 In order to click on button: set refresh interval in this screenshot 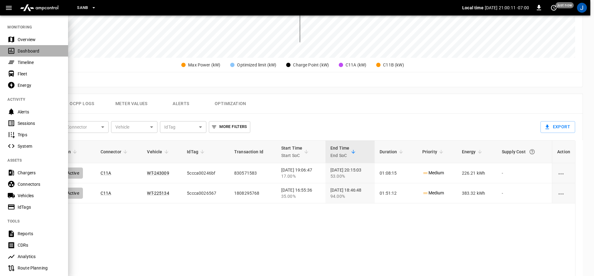, I will do `click(554, 8)`.